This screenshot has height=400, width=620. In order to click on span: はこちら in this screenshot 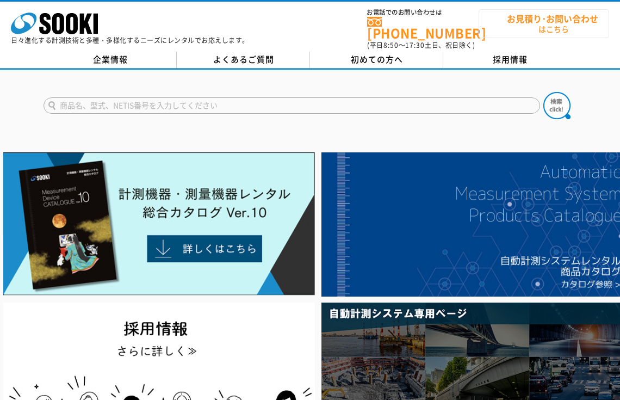, I will do `click(547, 23)`.